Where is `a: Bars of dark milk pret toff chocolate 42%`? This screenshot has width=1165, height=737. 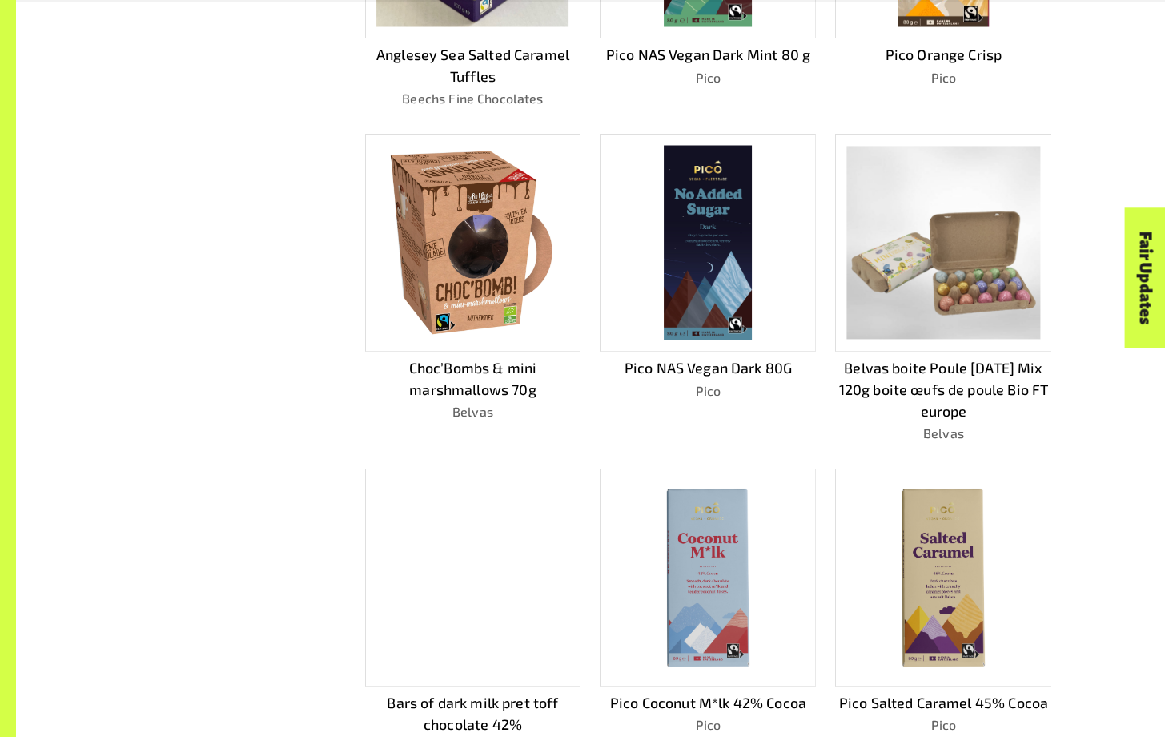
a: Bars of dark milk pret toff chocolate 42% is located at coordinates (473, 602).